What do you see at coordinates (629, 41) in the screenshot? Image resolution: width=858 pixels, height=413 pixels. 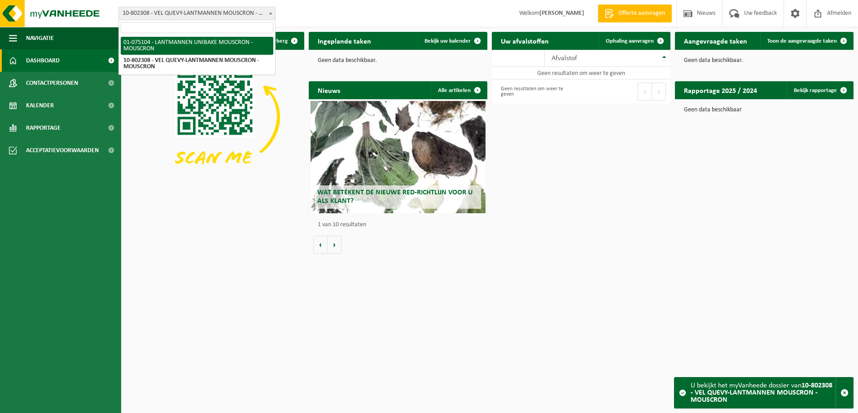 I see `span: Ophaling aanvragen` at bounding box center [629, 41].